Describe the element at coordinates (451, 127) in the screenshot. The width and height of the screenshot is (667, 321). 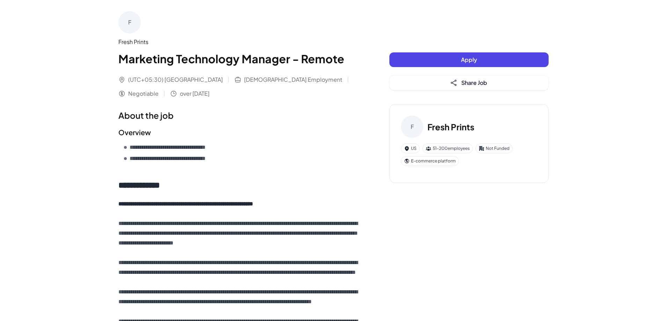
I see `h3: Fresh Prints` at that location.